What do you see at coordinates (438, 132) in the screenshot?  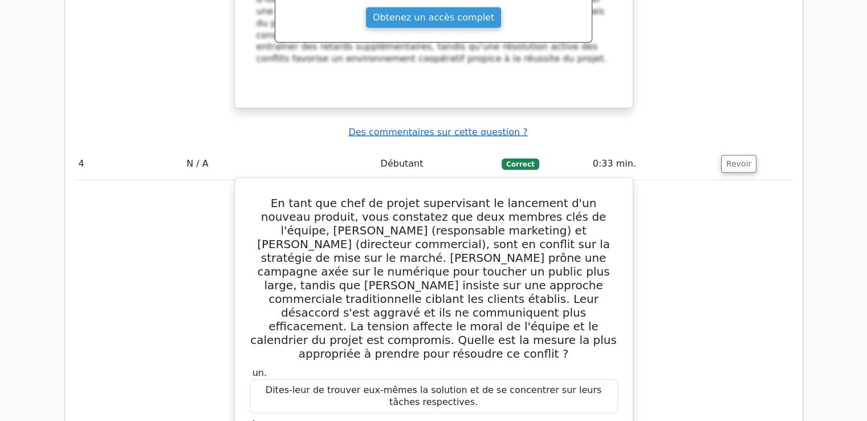 I see `a: Des commentaires sur cette question ?` at bounding box center [438, 132].